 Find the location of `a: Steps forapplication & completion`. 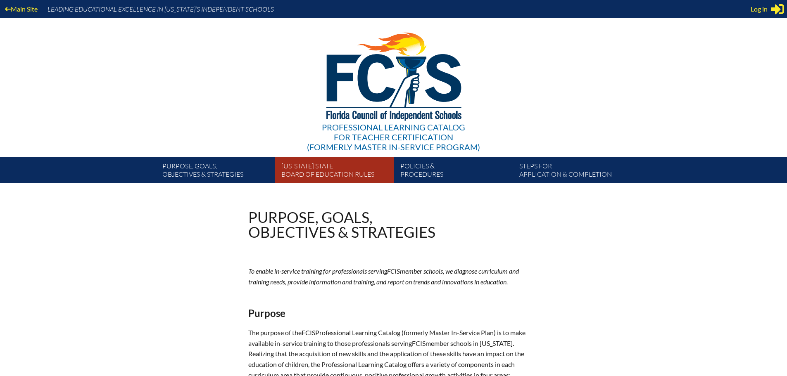

a: Steps forapplication & completion is located at coordinates (575, 172).